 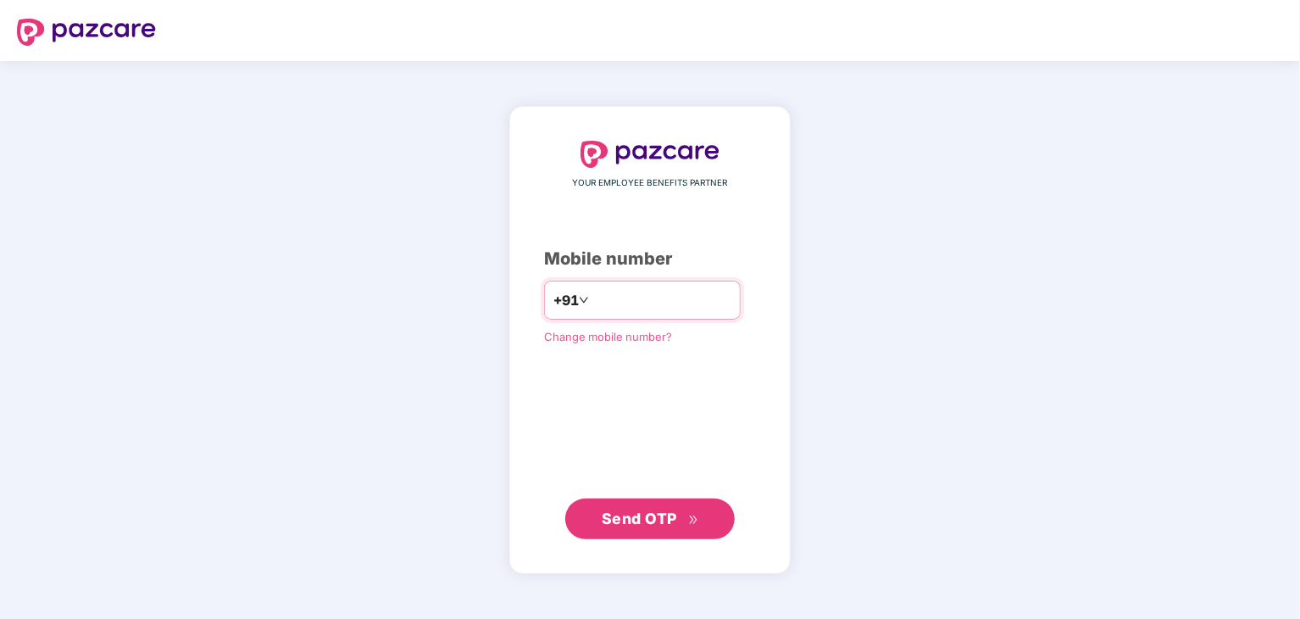 What do you see at coordinates (639, 518) in the screenshot?
I see `span: Send OTP` at bounding box center [639, 518].